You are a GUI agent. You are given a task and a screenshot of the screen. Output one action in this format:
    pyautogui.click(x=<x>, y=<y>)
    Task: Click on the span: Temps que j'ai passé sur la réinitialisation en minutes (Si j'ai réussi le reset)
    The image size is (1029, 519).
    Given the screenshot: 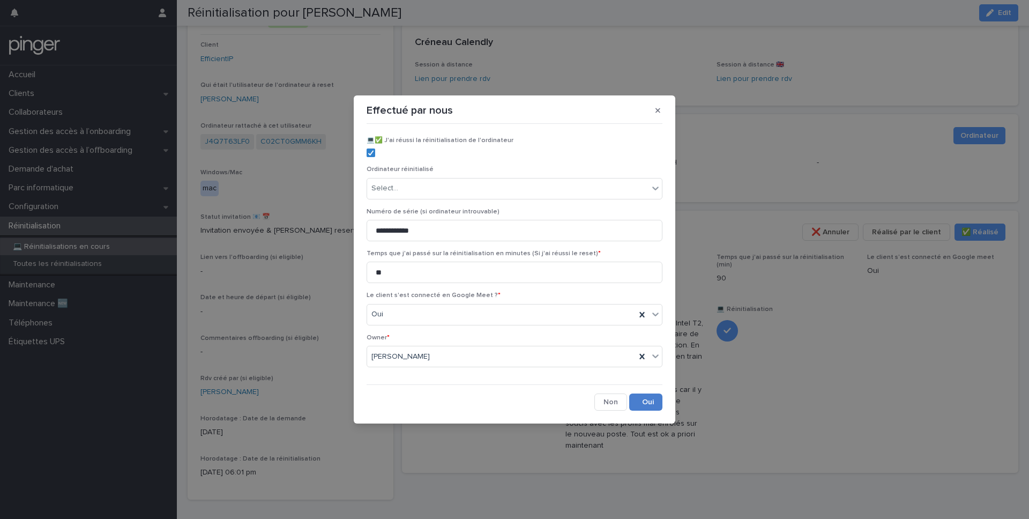 What is the action you would take?
    pyautogui.click(x=483, y=253)
    